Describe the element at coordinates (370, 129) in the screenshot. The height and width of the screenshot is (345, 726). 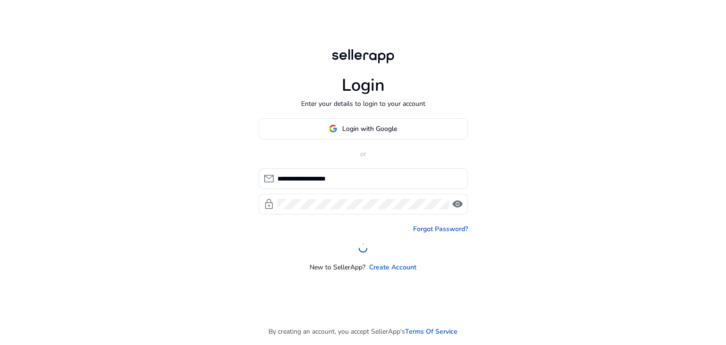
I see `span: Login with Google` at that location.